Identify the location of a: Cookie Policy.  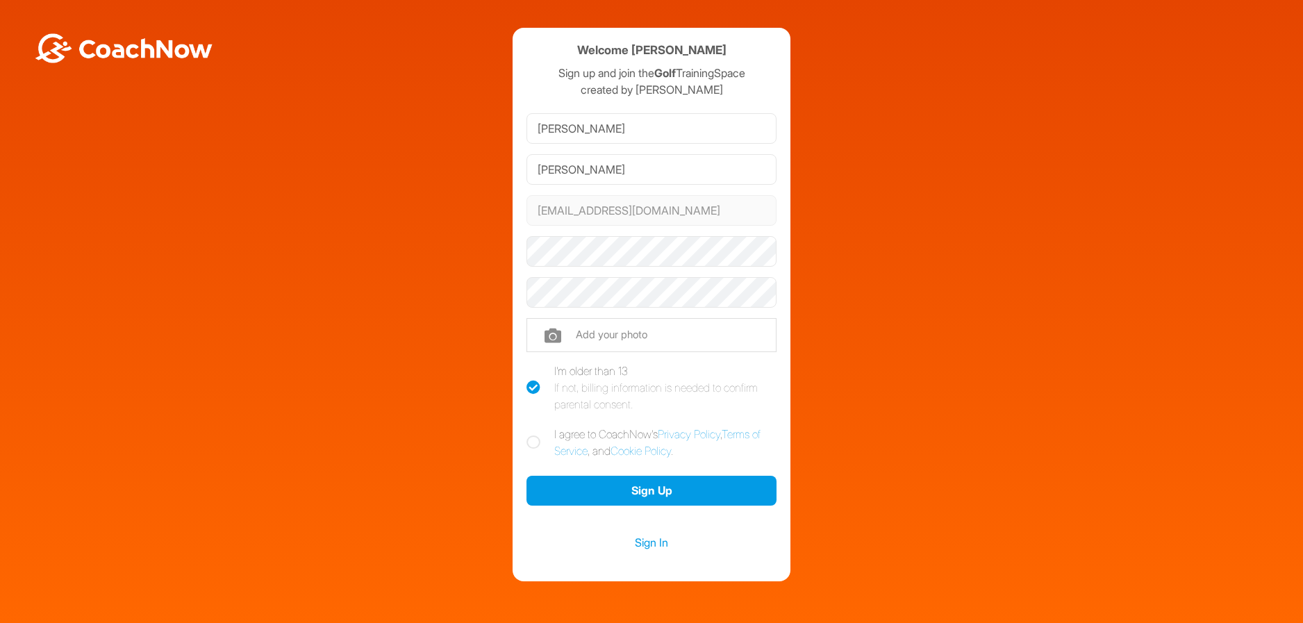
(640, 451).